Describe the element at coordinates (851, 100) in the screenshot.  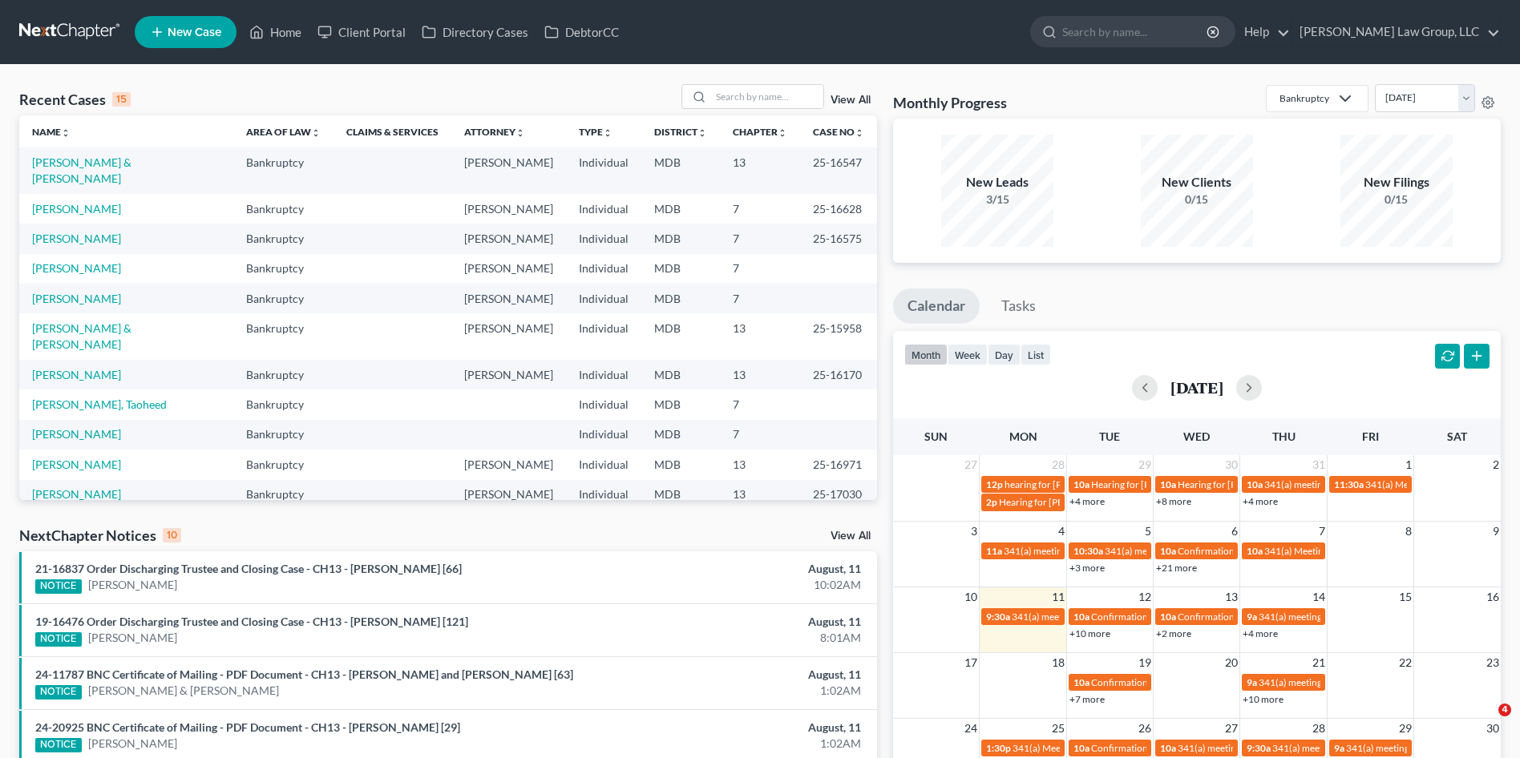
I see `a: View All` at that location.